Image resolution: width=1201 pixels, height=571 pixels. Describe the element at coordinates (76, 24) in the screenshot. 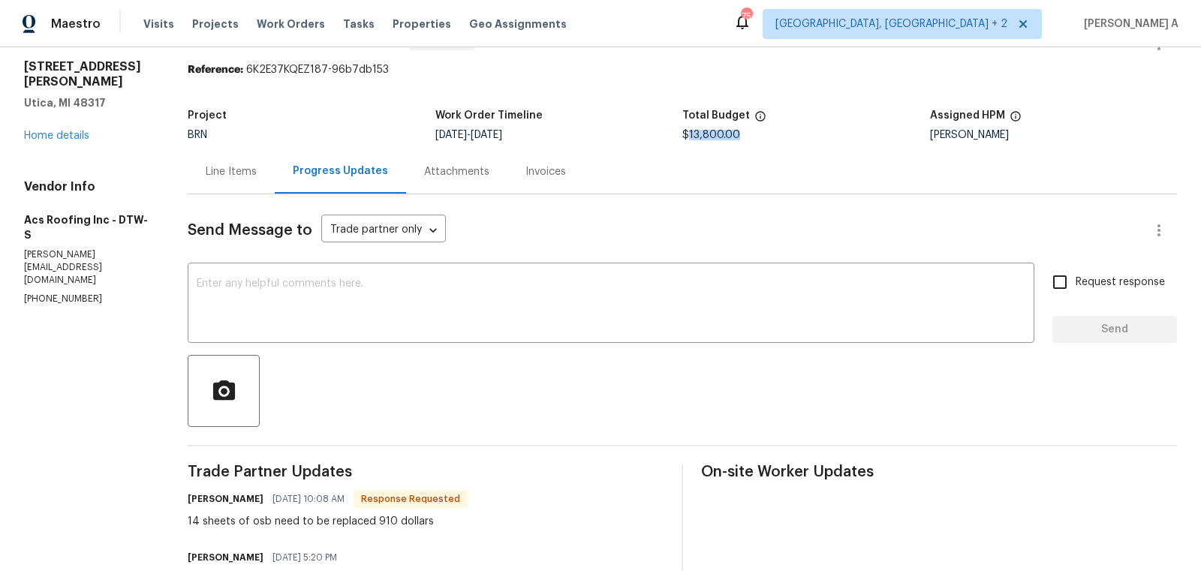

I see `span: Maestro` at that location.